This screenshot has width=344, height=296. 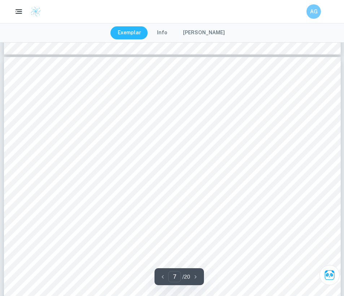 I want to click on p: / 20, so click(x=186, y=277).